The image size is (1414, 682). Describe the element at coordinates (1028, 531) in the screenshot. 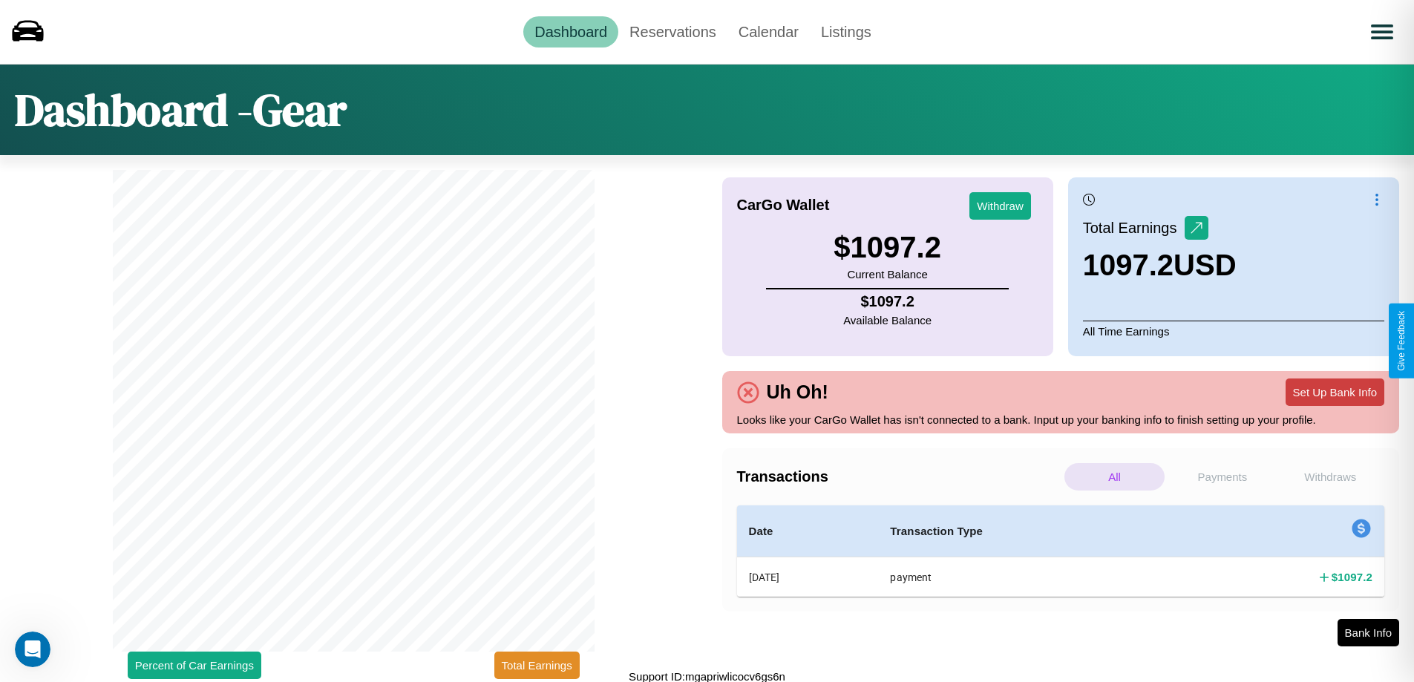

I see `h4: Transaction Type` at that location.